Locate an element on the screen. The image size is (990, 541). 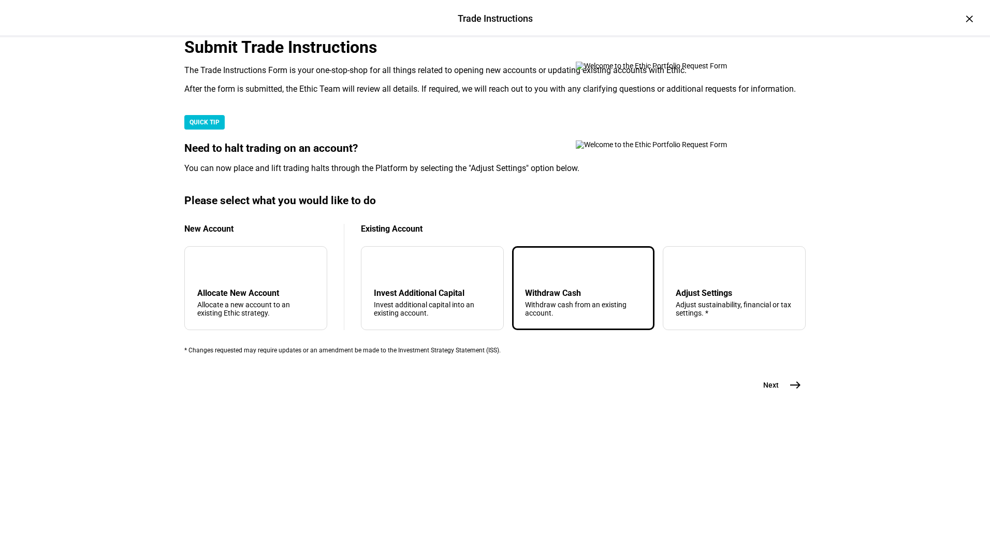
mat-icon: add is located at coordinates (206, 267).